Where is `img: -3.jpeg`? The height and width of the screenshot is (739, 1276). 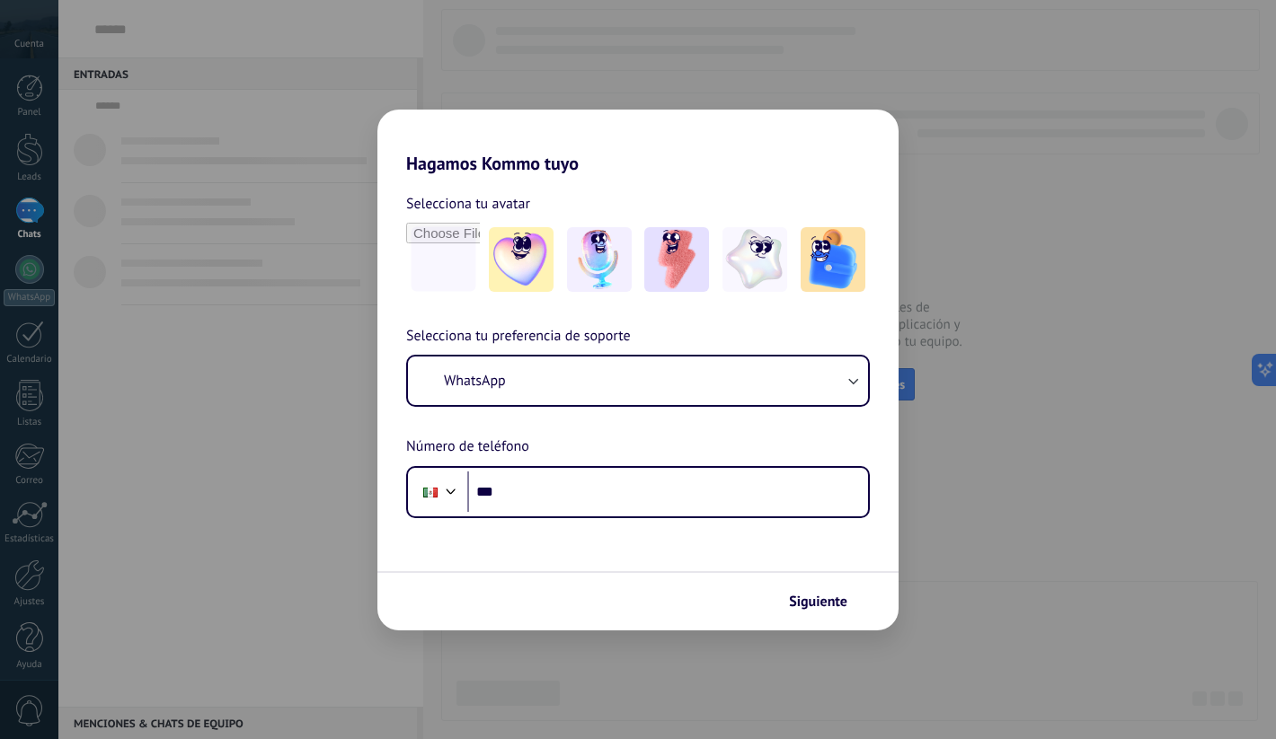 img: -3.jpeg is located at coordinates (676, 260).